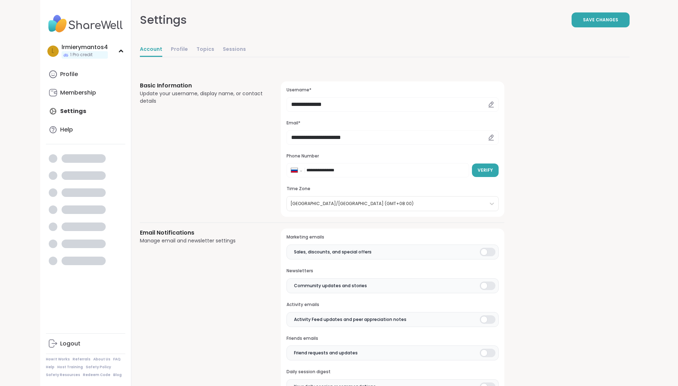 The height and width of the screenshot is (386, 678). Describe the element at coordinates (85, 344) in the screenshot. I see `a: Logout` at that location.